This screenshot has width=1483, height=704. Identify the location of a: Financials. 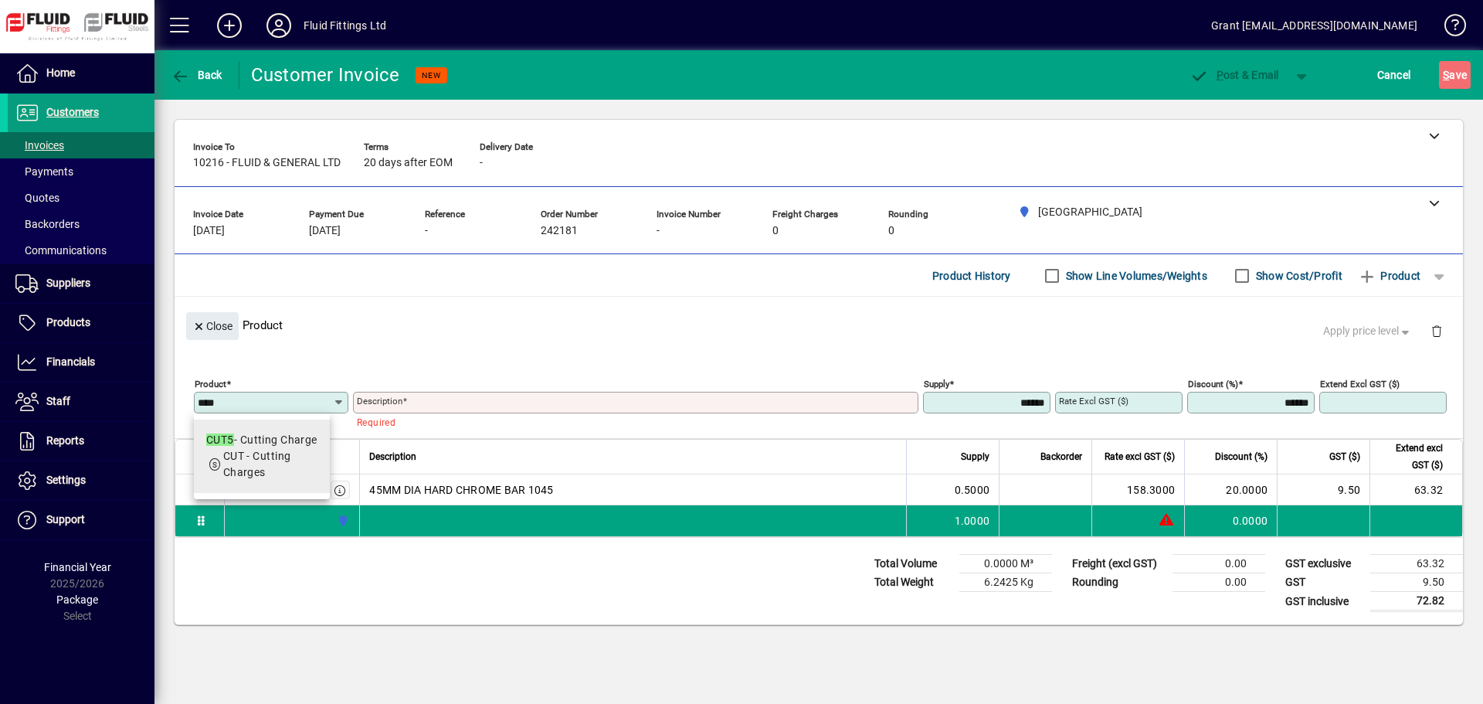
(81, 362).